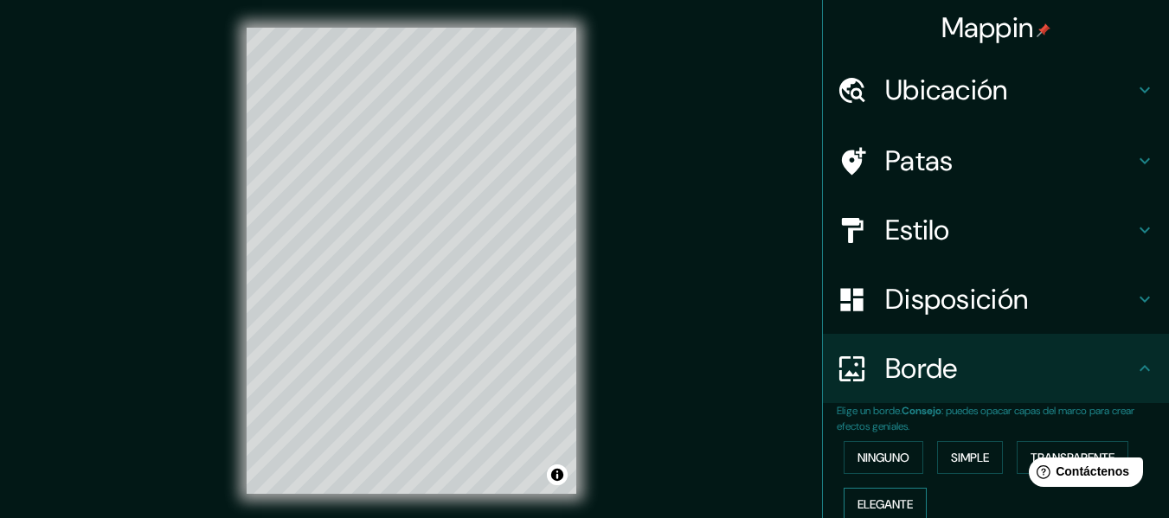  I want to click on button: Transparente, so click(1072, 458).